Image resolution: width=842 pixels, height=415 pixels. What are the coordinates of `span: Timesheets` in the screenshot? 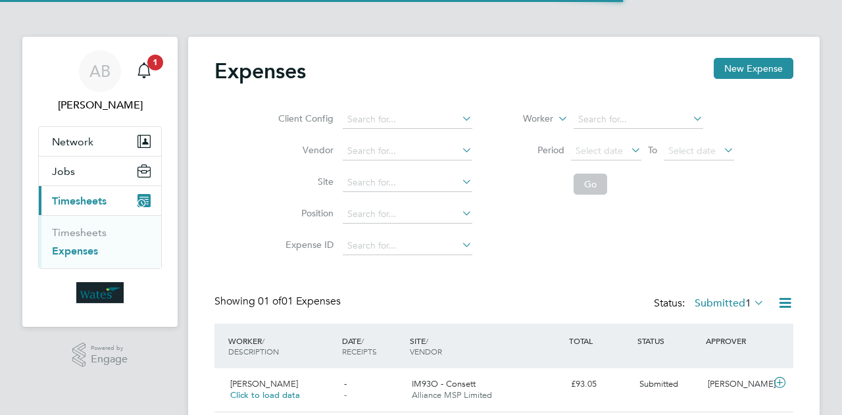 It's located at (79, 201).